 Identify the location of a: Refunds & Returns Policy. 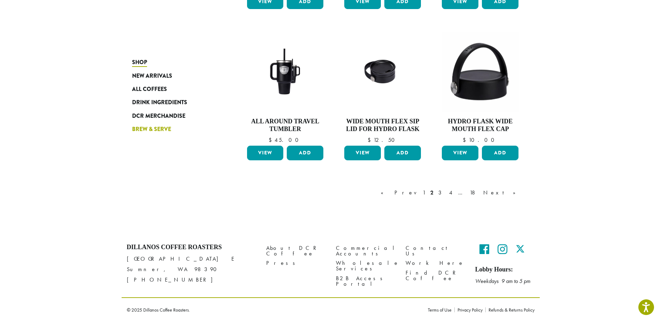
(510, 310).